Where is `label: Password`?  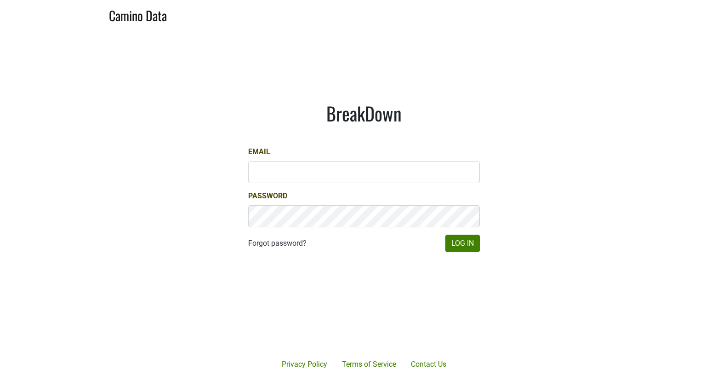 label: Password is located at coordinates (267, 196).